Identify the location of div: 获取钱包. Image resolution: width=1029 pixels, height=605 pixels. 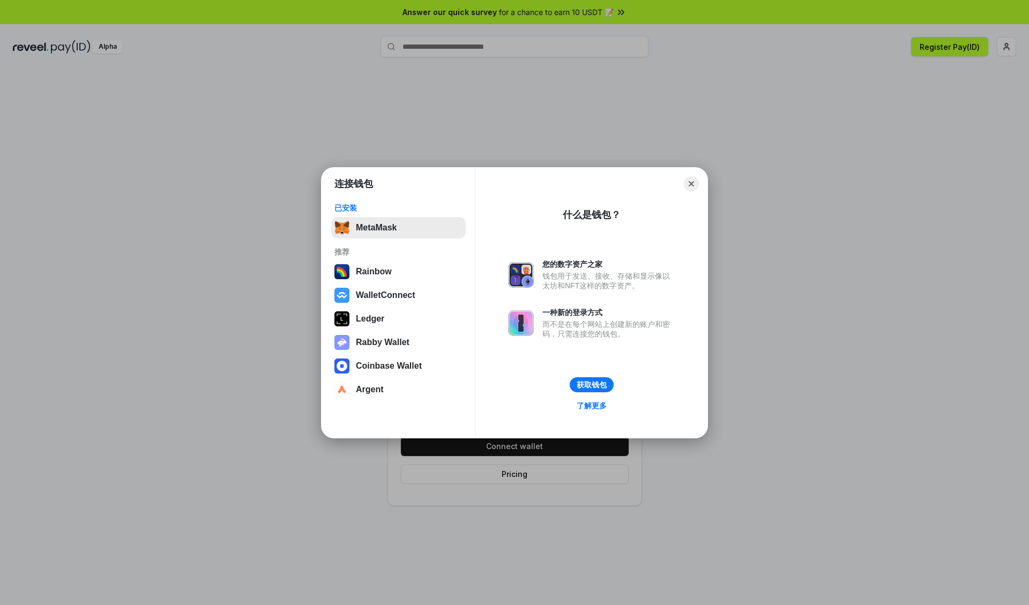
(591, 385).